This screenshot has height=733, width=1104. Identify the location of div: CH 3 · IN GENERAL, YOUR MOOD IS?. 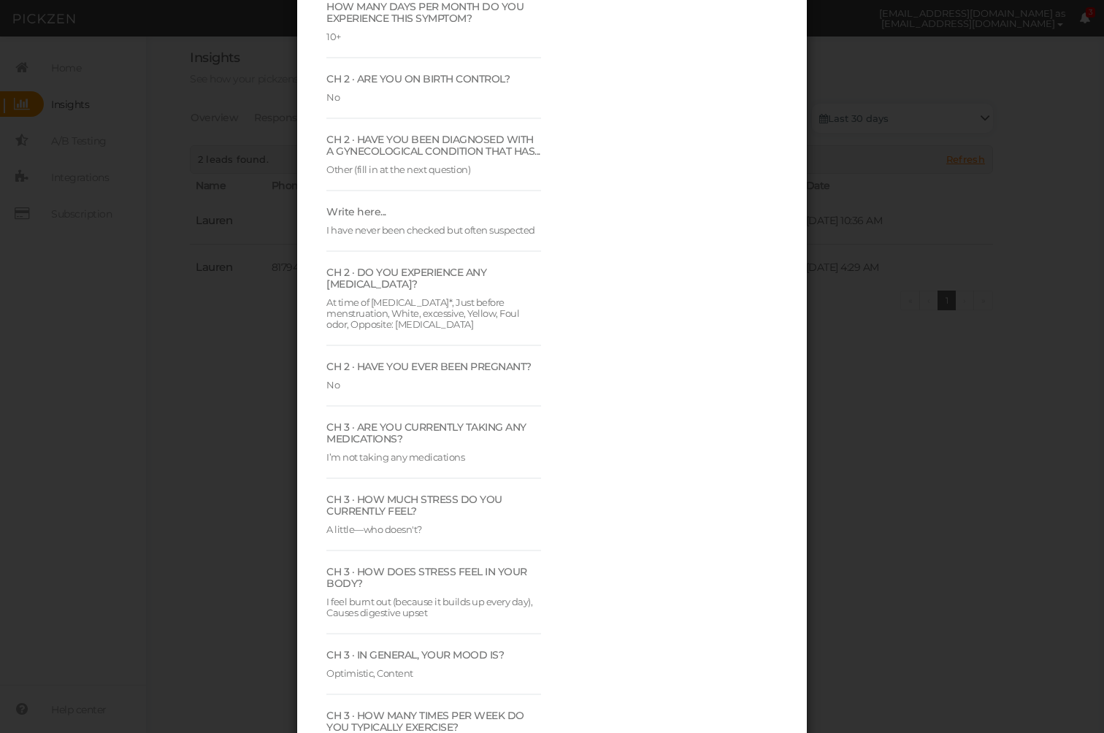
(434, 655).